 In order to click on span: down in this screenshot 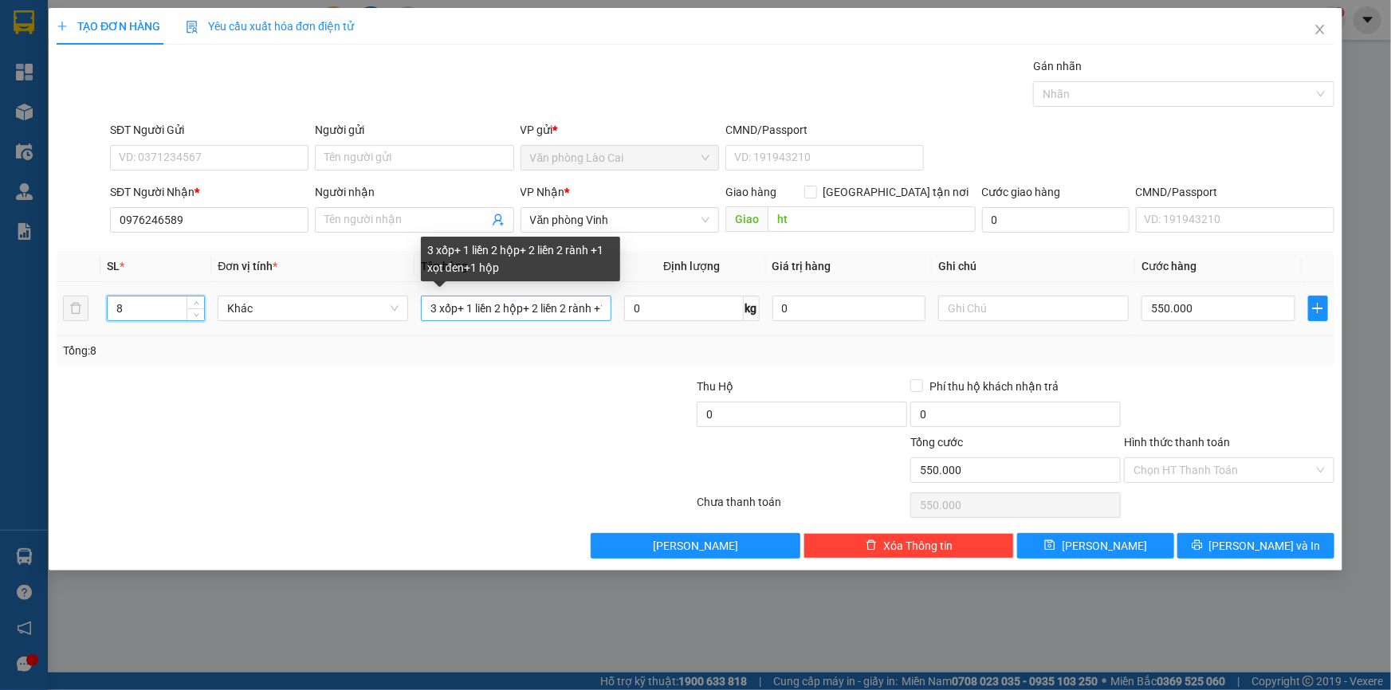, I will do `click(196, 315)`.